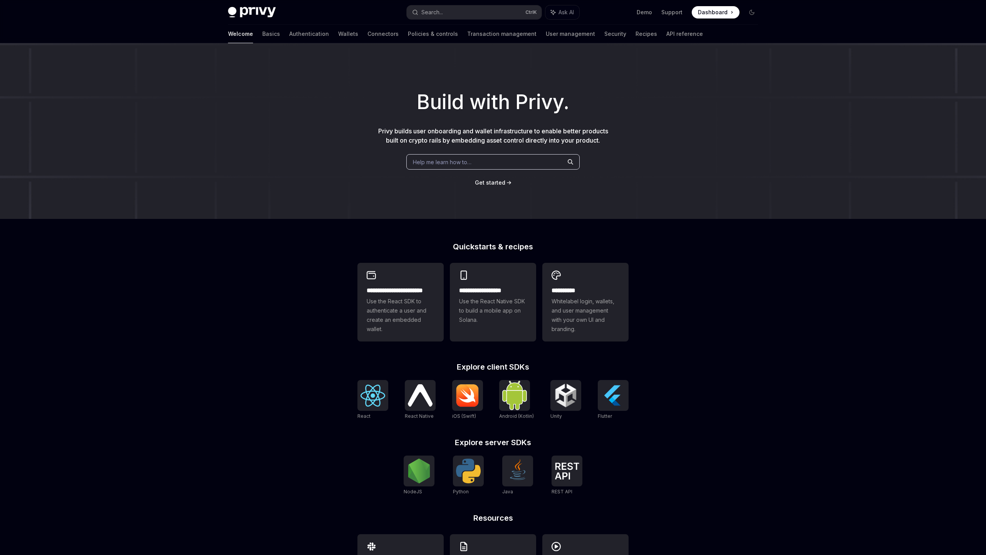 The height and width of the screenshot is (555, 986). I want to click on span: Whitelabel login, wallets, and user management with your own UI and branding., so click(585, 315).